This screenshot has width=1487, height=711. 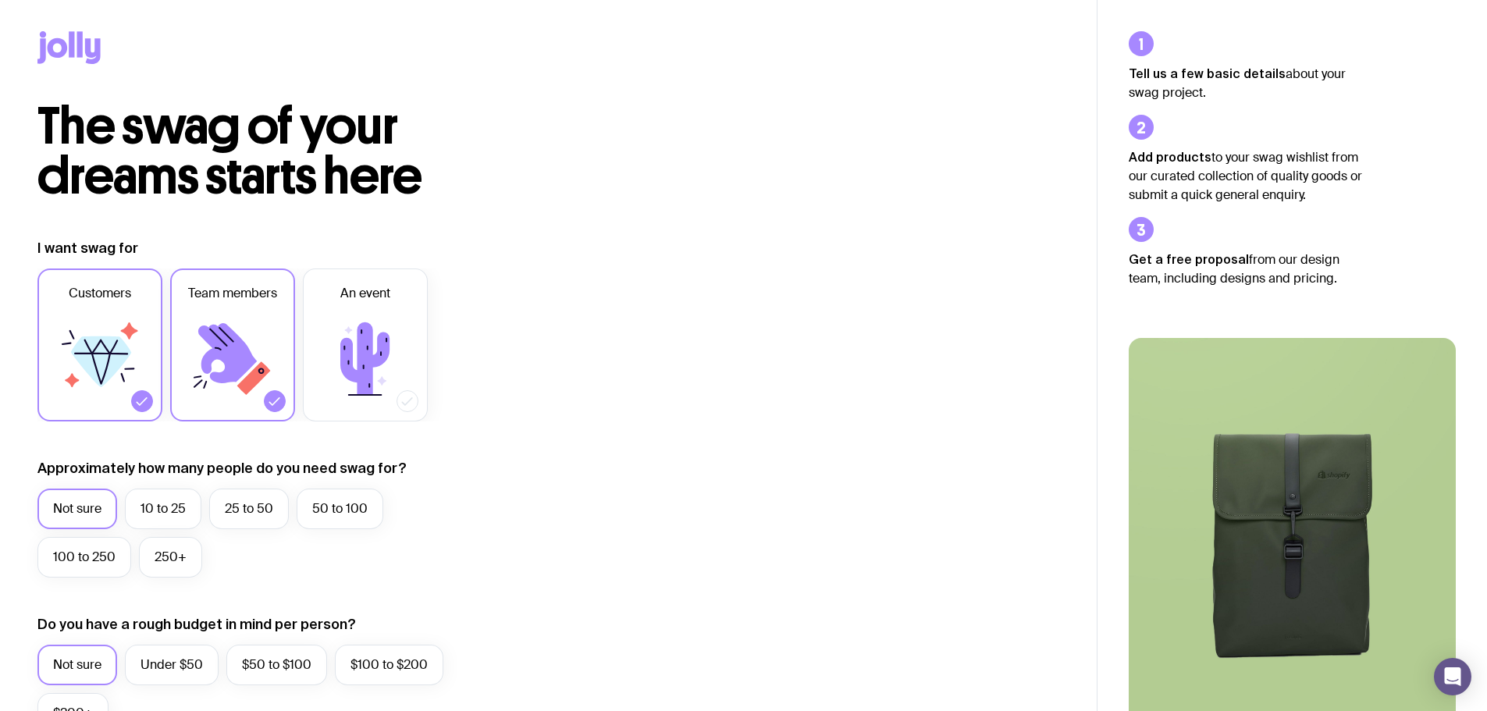 What do you see at coordinates (276, 665) in the screenshot?
I see `label: $50 to $100` at bounding box center [276, 665].